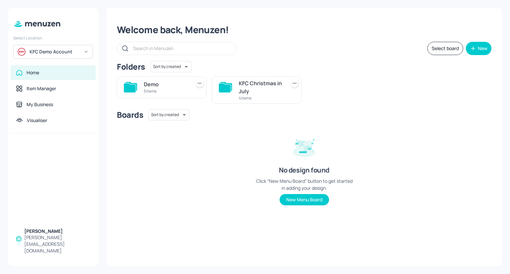 The image size is (510, 274). Describe the element at coordinates (166, 91) in the screenshot. I see `div: 5 items` at that location.